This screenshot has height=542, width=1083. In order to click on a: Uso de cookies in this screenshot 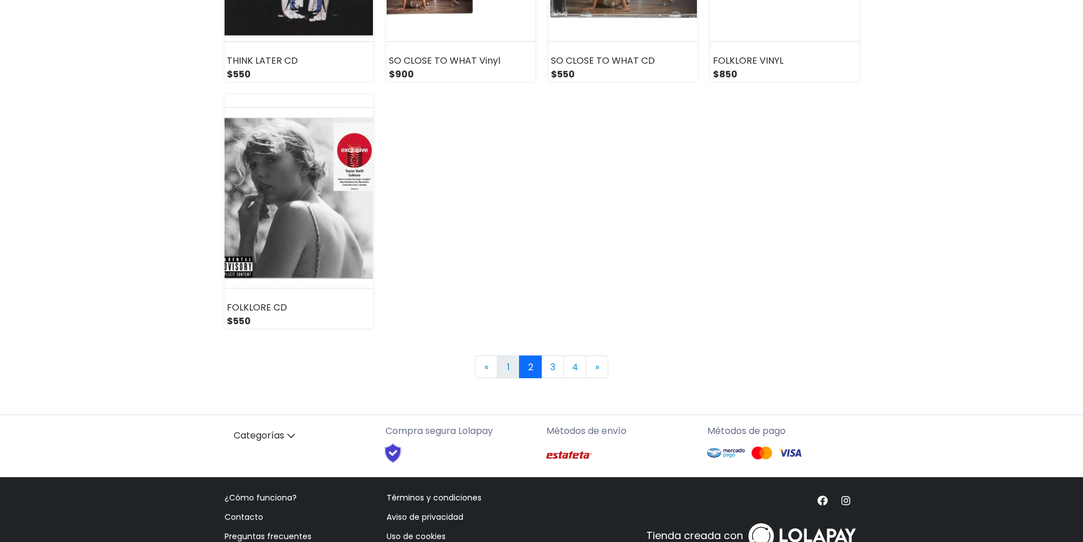, I will do `click(416, 536)`.